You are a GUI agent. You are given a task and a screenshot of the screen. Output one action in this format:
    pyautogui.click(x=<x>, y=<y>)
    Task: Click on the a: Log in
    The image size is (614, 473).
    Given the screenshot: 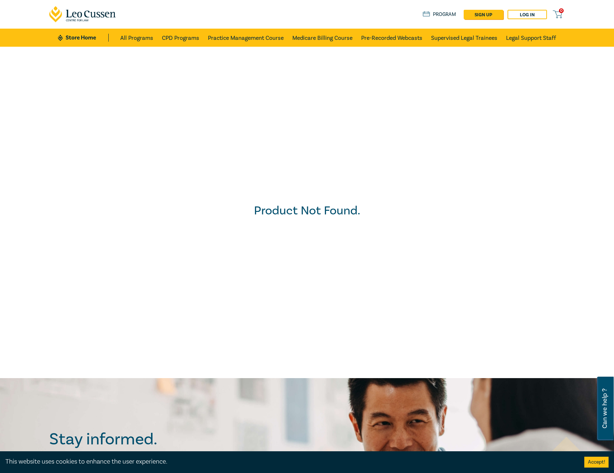 What is the action you would take?
    pyautogui.click(x=527, y=14)
    